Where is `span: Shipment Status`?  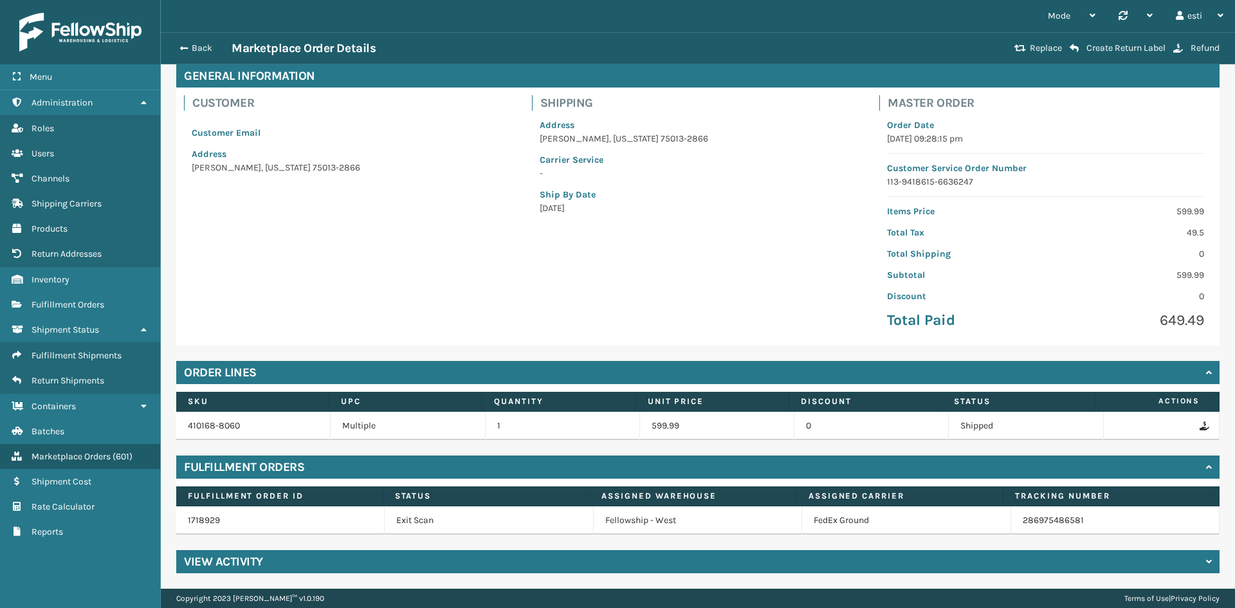
span: Shipment Status is located at coordinates (65, 329).